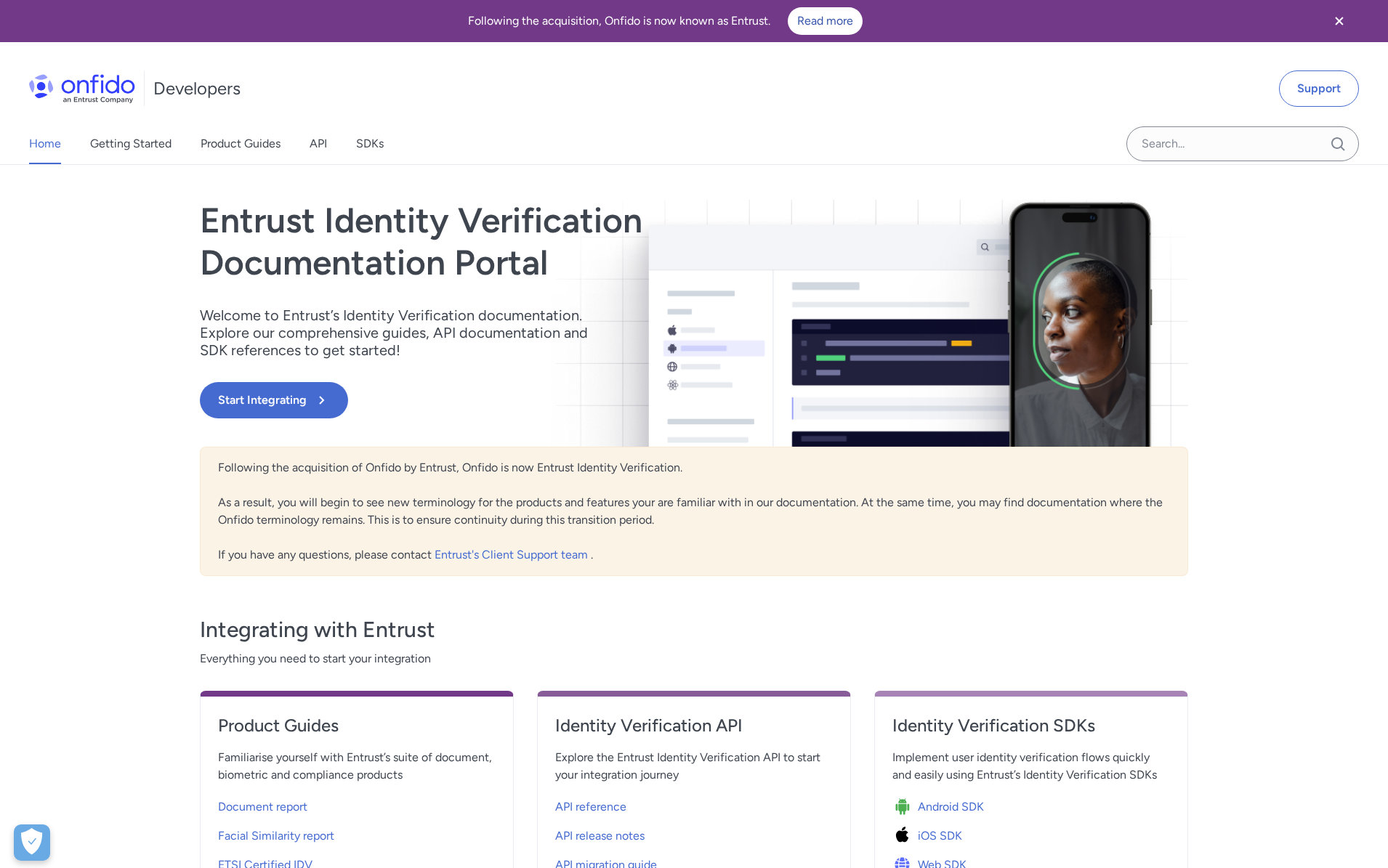 The image size is (1388, 868). I want to click on a: Identity Verification SDKs, so click(1032, 732).